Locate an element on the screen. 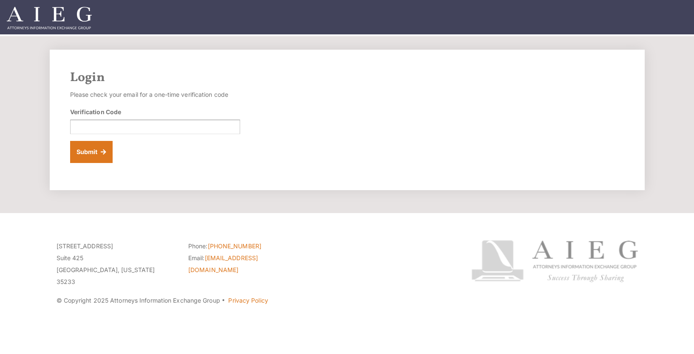  p: Please check your email for a one-time verification code is located at coordinates (155, 95).